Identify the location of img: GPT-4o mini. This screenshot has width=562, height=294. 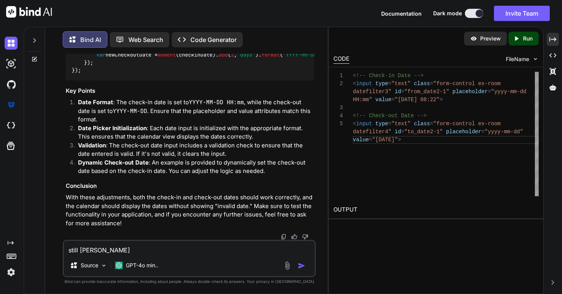
(119, 266).